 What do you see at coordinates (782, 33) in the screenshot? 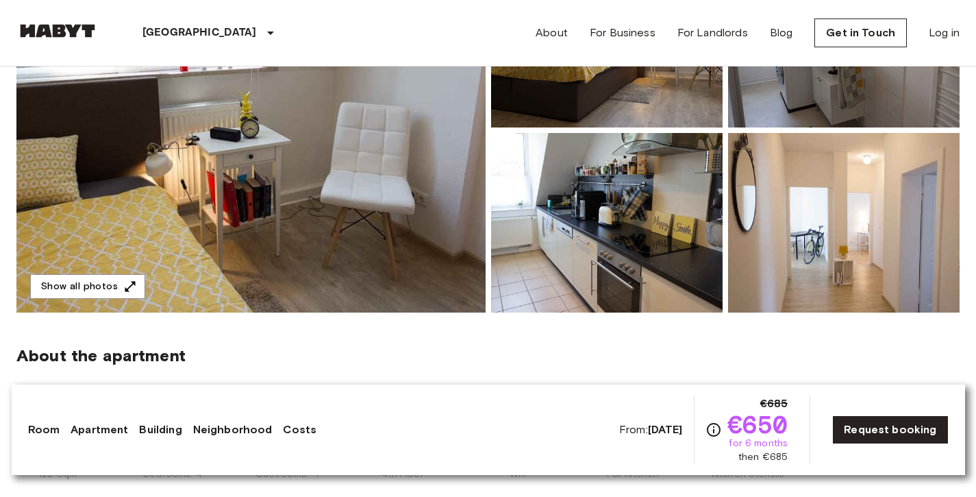
I see `a: Blog` at bounding box center [782, 33].